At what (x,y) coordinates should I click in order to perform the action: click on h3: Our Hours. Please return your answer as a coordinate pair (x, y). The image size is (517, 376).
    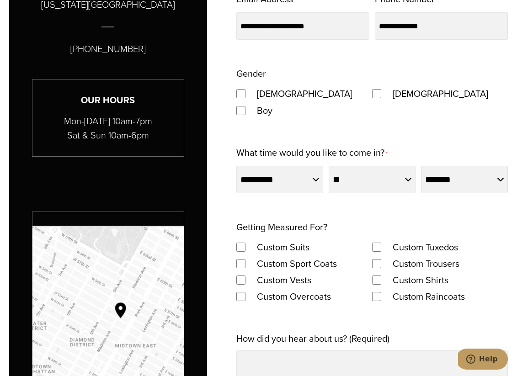
    Looking at the image, I should click on (108, 100).